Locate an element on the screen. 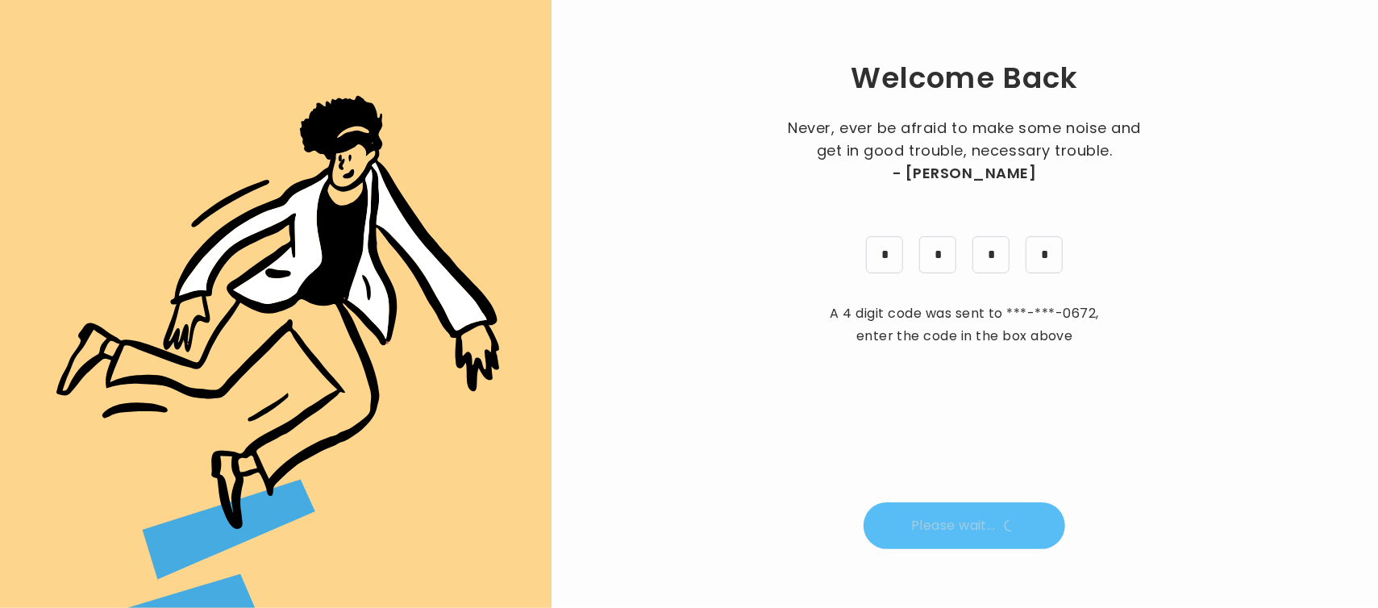 Image resolution: width=1378 pixels, height=608 pixels. button: Please wait... is located at coordinates (964, 526).